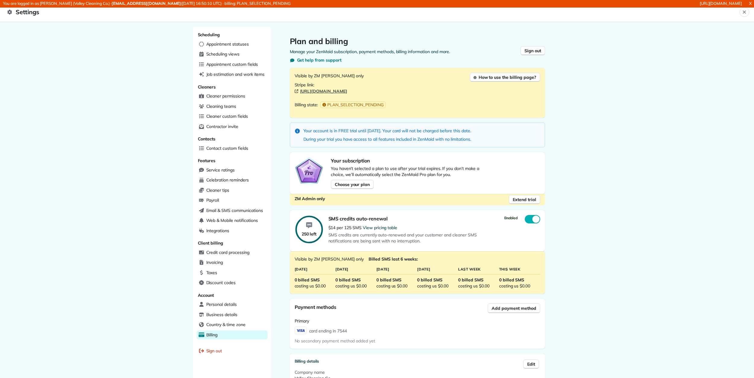 This screenshot has height=378, width=754. What do you see at coordinates (207, 160) in the screenshot?
I see `span: Features` at bounding box center [207, 160].